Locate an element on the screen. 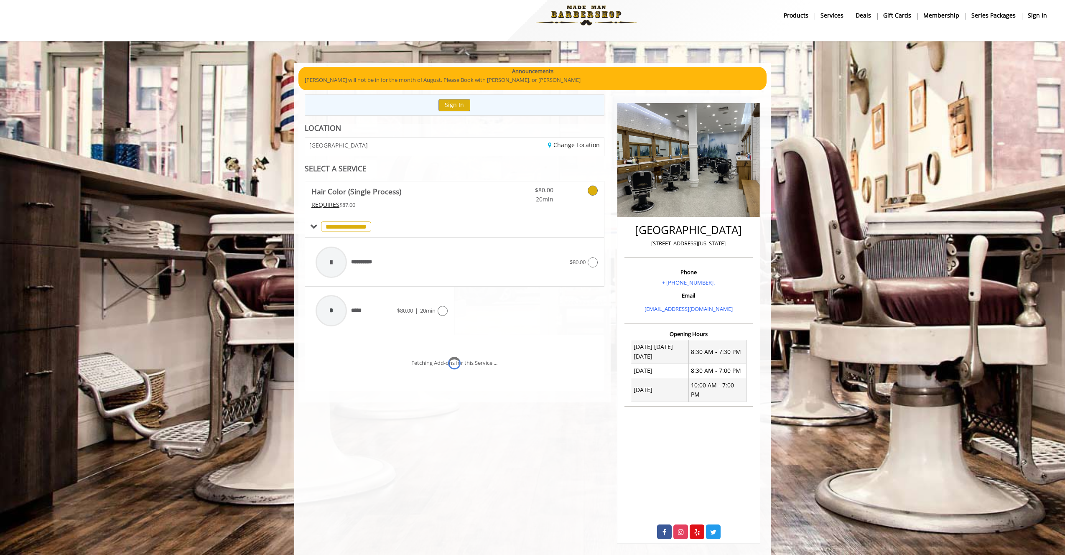  b: Services is located at coordinates (832, 15).